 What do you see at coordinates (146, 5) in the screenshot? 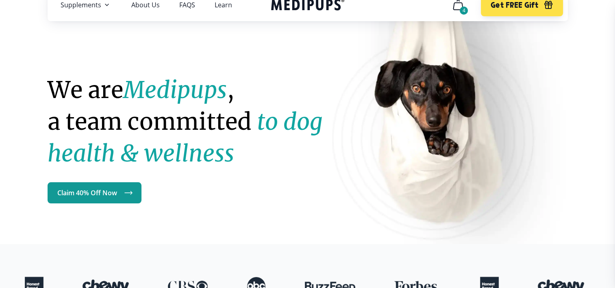
I see `a: About Us` at bounding box center [146, 5].